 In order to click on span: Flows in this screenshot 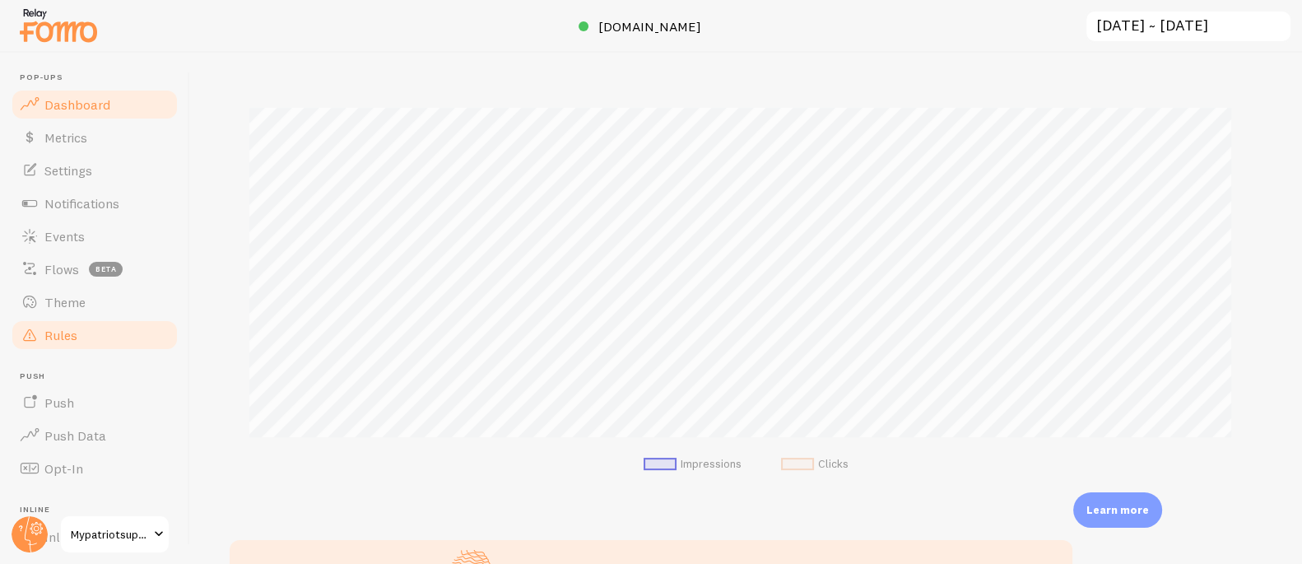, I will do `click(62, 269)`.